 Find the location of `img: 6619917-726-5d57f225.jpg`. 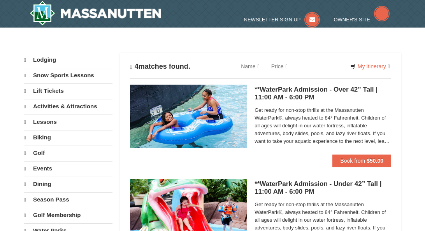

img: 6619917-726-5d57f225.jpg is located at coordinates (188, 117).